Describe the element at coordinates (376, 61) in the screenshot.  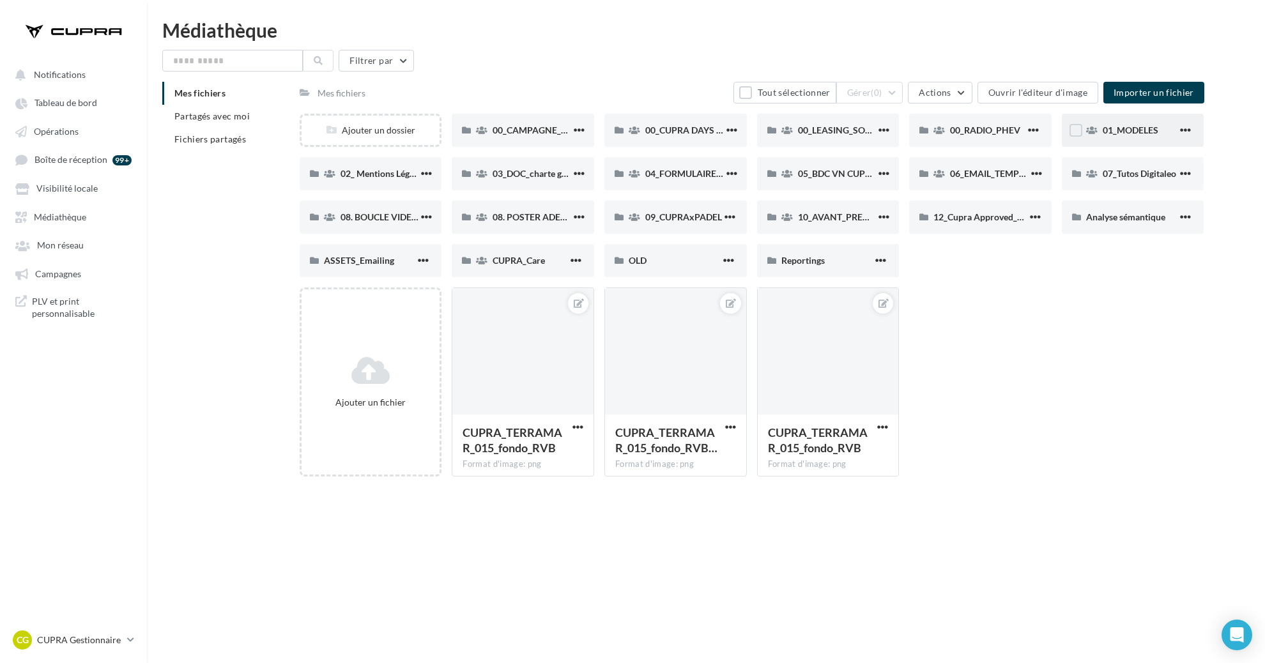
I see `button: Filtrer par` at that location.